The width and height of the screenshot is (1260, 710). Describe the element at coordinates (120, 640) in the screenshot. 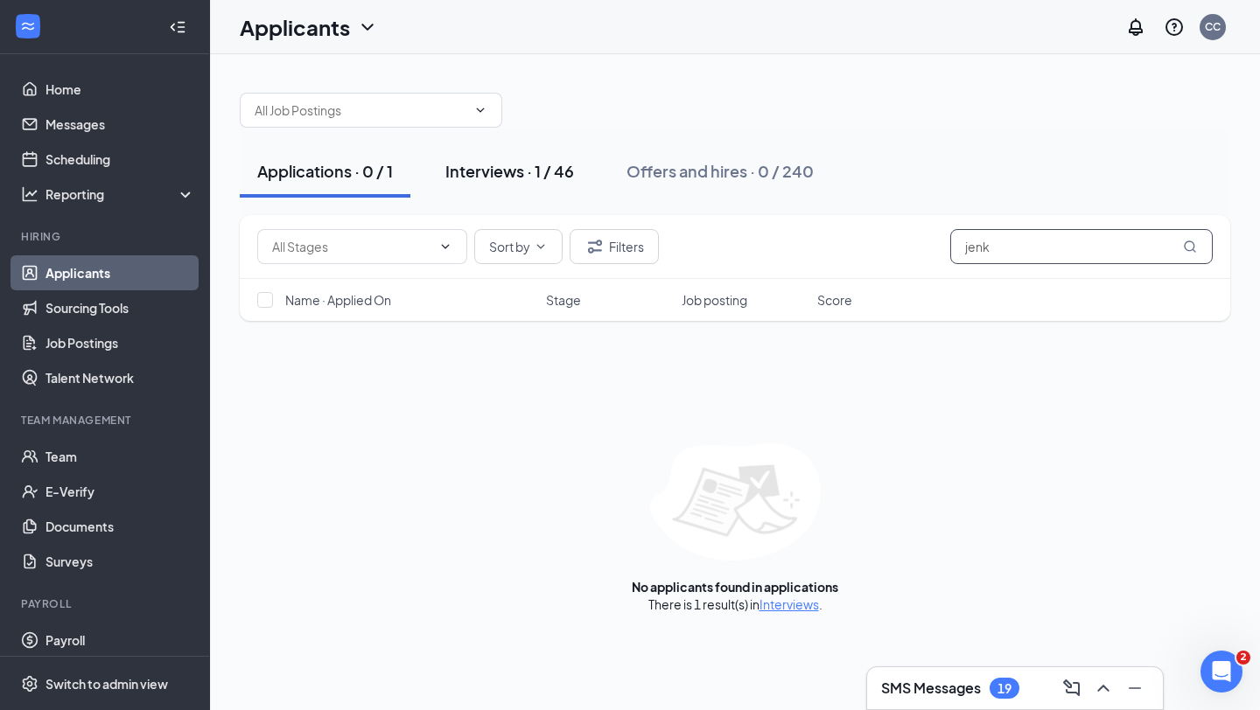

I see `a: Payroll` at that location.